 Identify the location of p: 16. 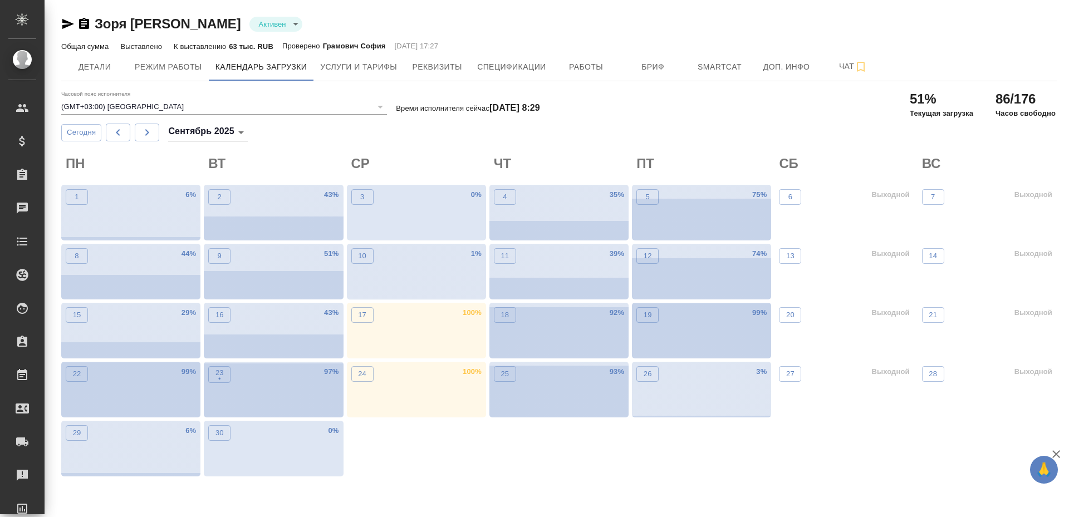
(219, 315).